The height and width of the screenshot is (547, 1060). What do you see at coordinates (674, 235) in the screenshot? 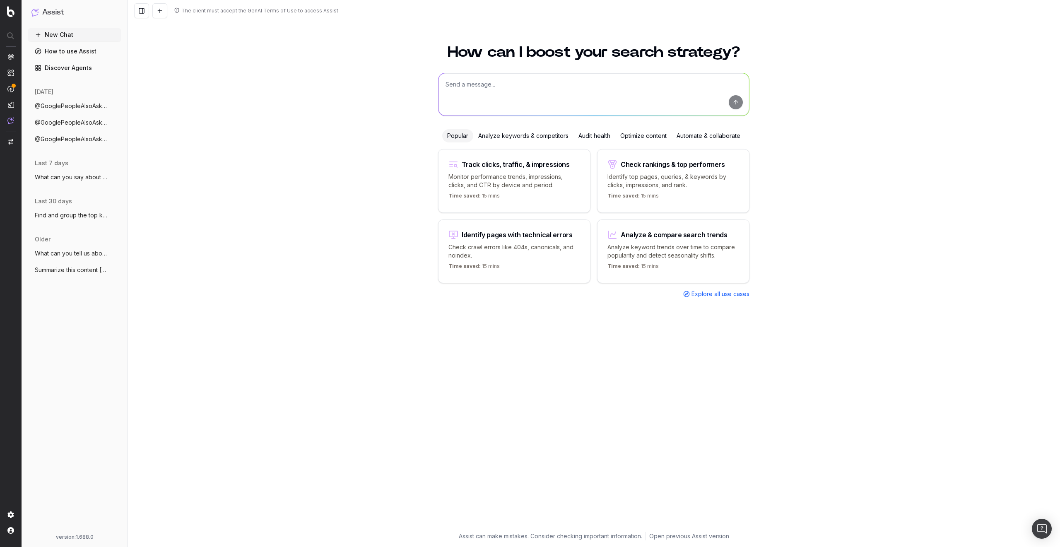
I see `div: Analyze & compare search trends` at bounding box center [674, 235].